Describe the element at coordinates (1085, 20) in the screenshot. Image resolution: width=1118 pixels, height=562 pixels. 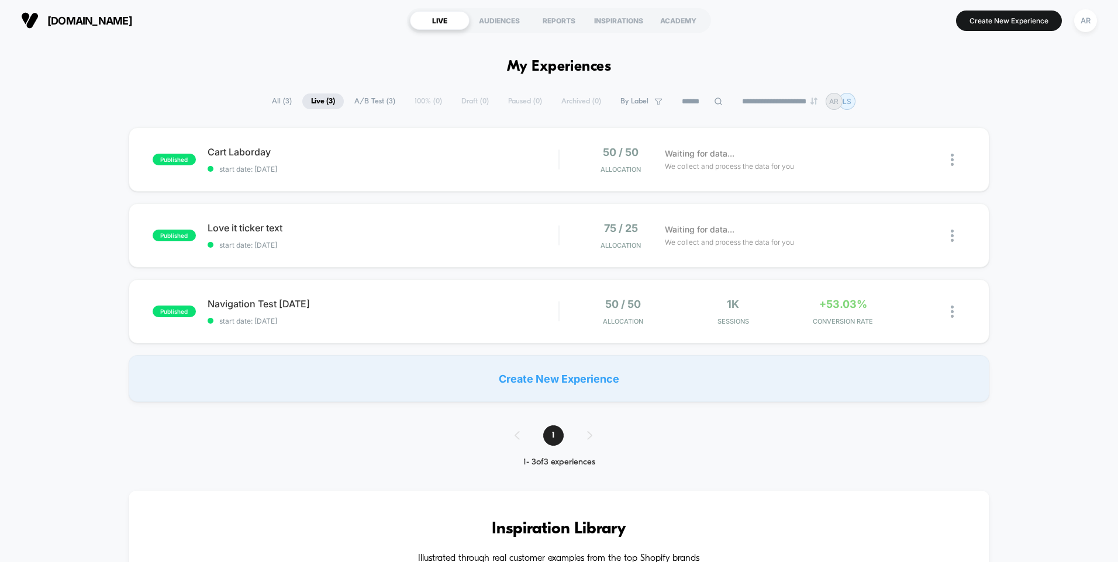
I see `div: AR` at that location.